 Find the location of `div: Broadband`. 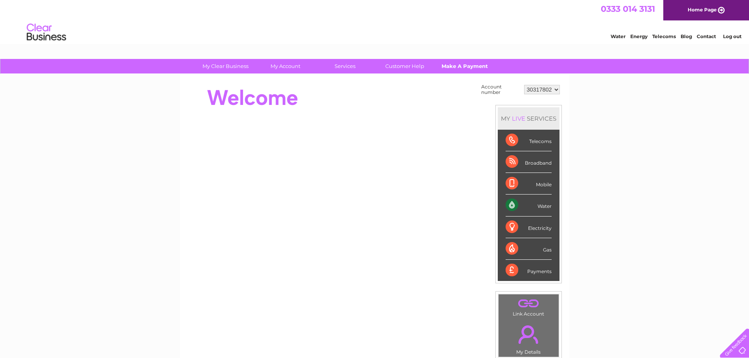

div: Broadband is located at coordinates (529, 162).